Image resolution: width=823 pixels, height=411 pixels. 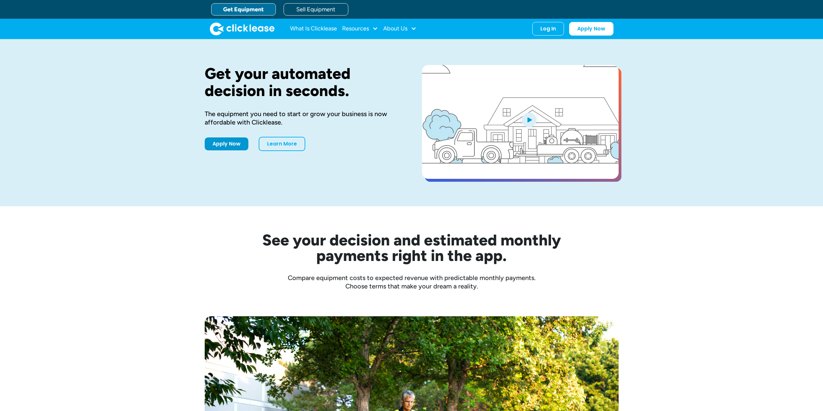 What do you see at coordinates (400, 29) in the screenshot?
I see `div: About Us` at bounding box center [400, 29].